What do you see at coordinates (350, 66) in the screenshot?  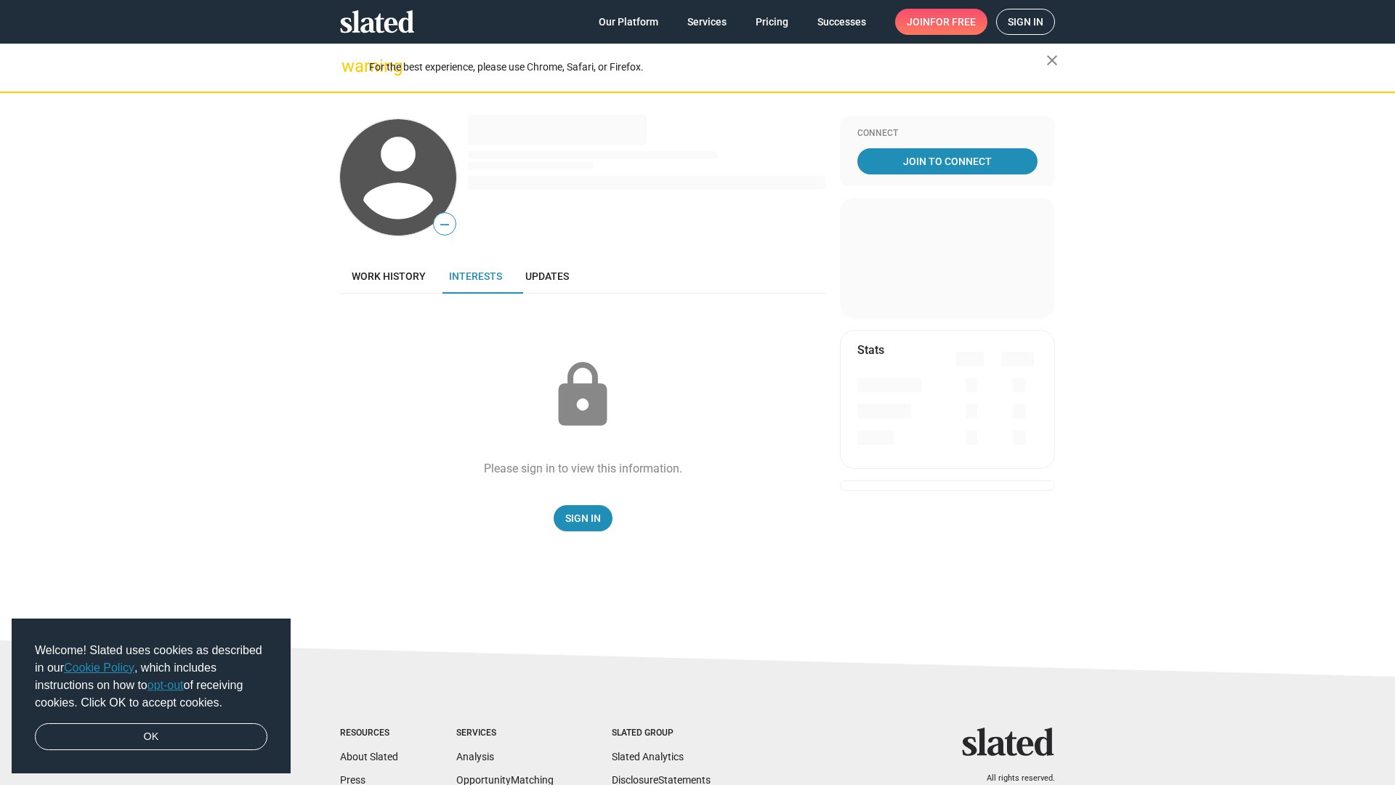 I see `mat-icon: warning` at bounding box center [350, 66].